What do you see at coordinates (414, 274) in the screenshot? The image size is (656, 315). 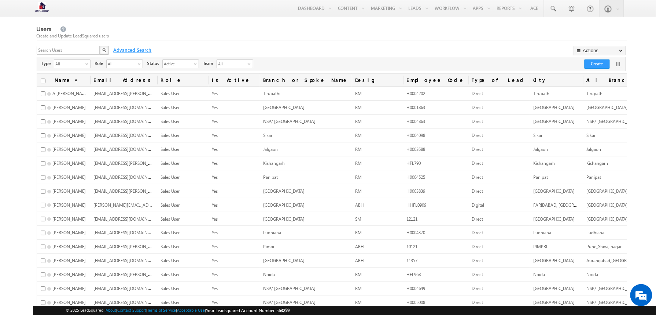 I see `span: HFL968` at bounding box center [414, 274].